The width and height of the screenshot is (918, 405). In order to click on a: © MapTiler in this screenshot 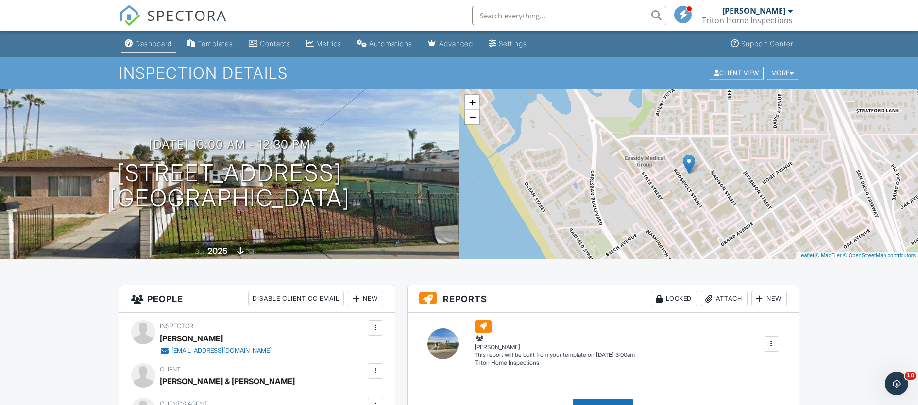, I will do `click(828, 255)`.